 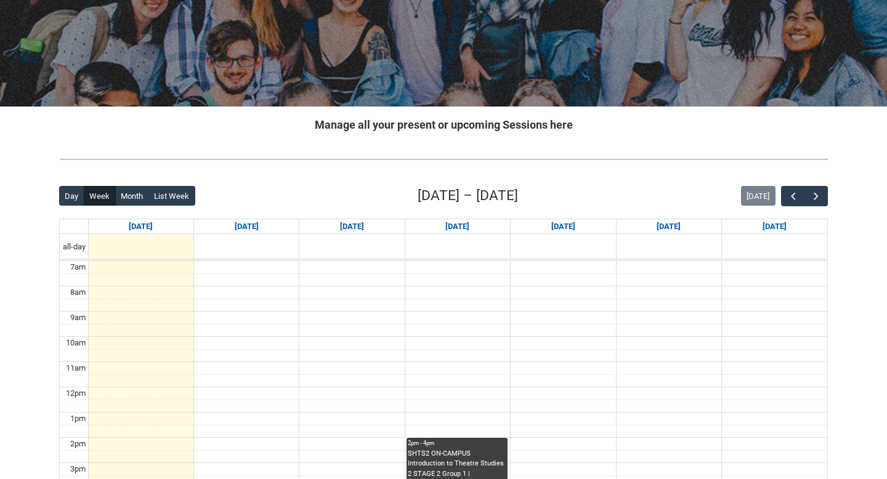 I want to click on button: Day, so click(x=71, y=196).